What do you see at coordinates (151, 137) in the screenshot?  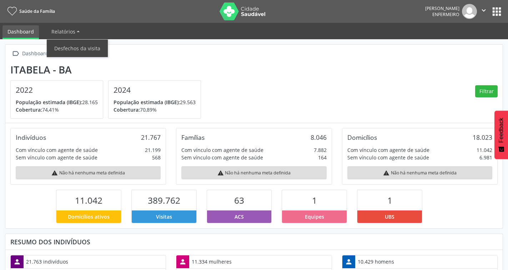 I see `div: 21.767` at bounding box center [151, 137].